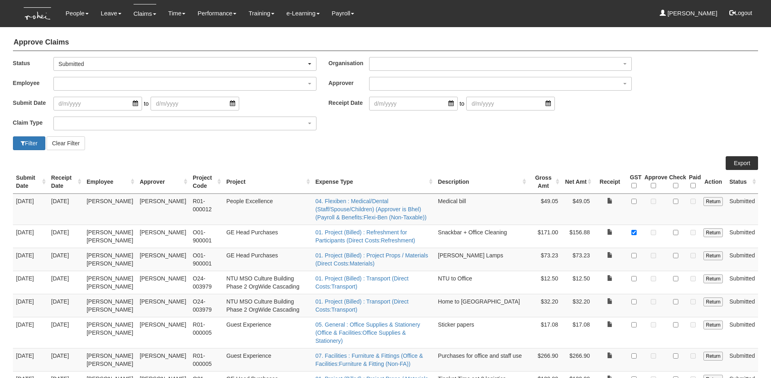 The width and height of the screenshot is (771, 378). What do you see at coordinates (268, 209) in the screenshot?
I see `td: People Excellence` at bounding box center [268, 209].